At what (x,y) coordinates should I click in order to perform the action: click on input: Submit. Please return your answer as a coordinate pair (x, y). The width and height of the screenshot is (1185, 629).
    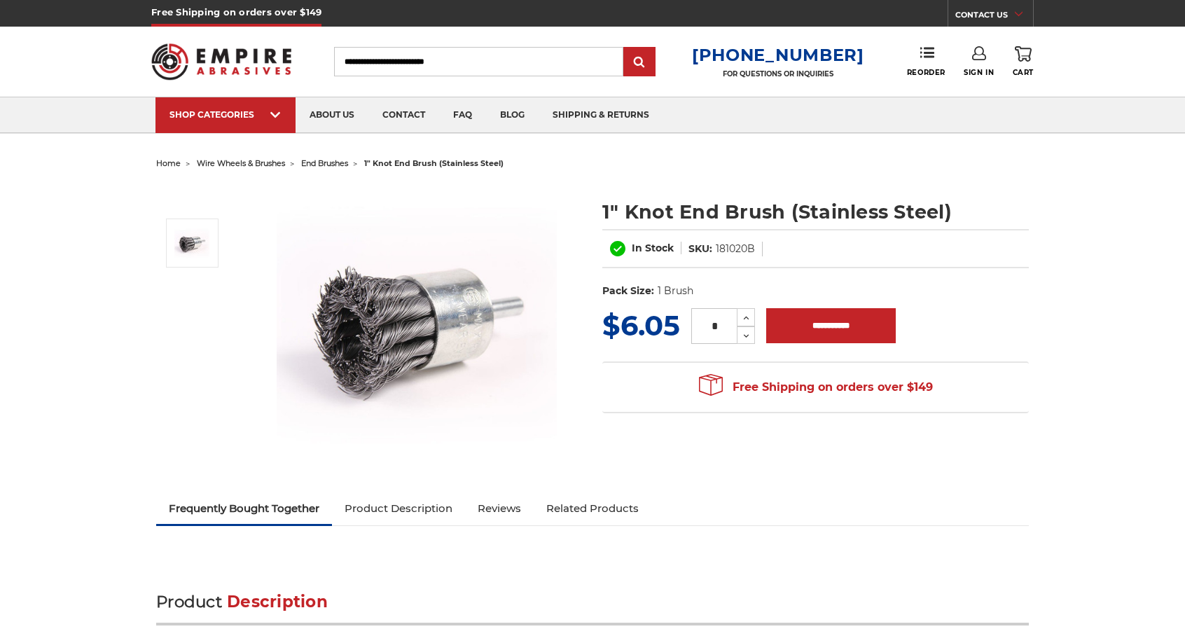
    Looking at the image, I should click on (640, 62).